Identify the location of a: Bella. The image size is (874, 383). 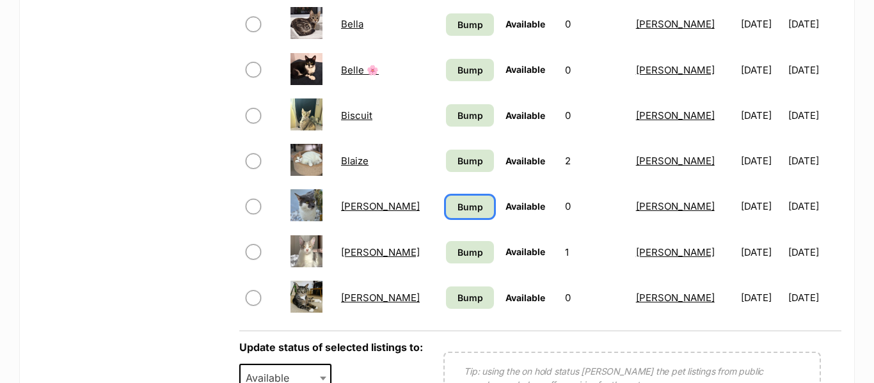
(352, 24).